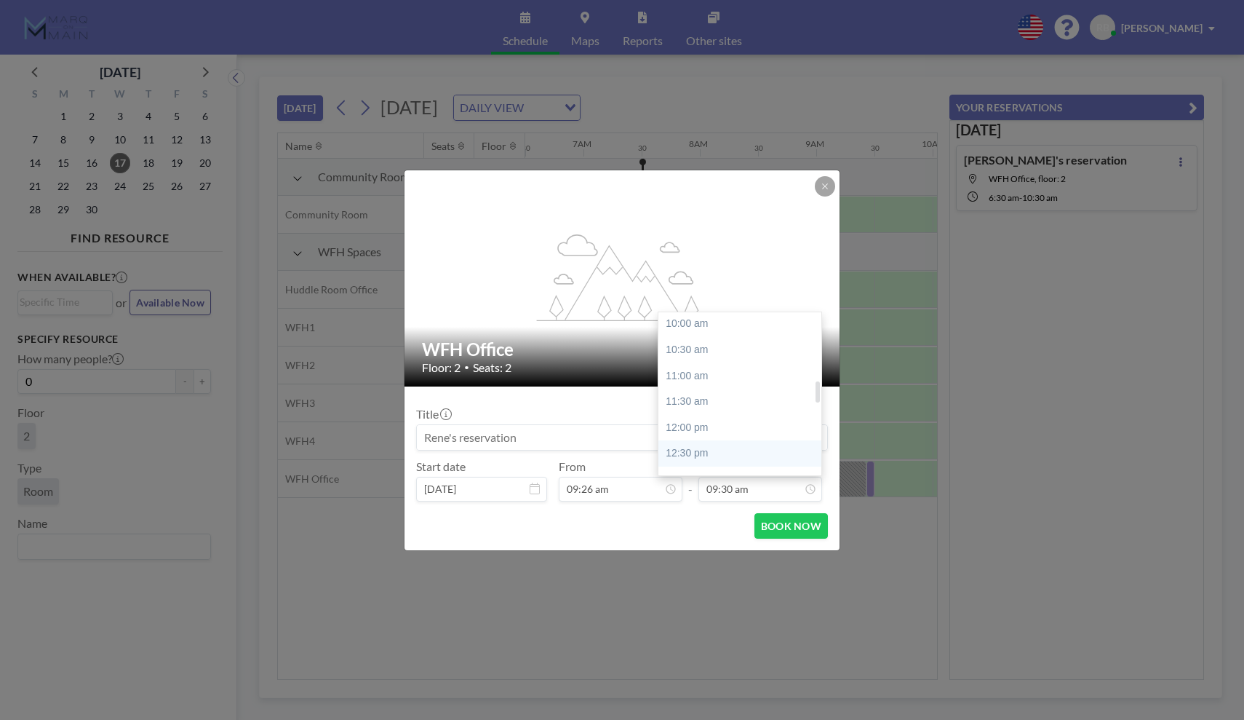 Image resolution: width=1244 pixels, height=720 pixels. What do you see at coordinates (623, 349) in the screenshot?
I see `h2: WFH Office` at bounding box center [623, 349].